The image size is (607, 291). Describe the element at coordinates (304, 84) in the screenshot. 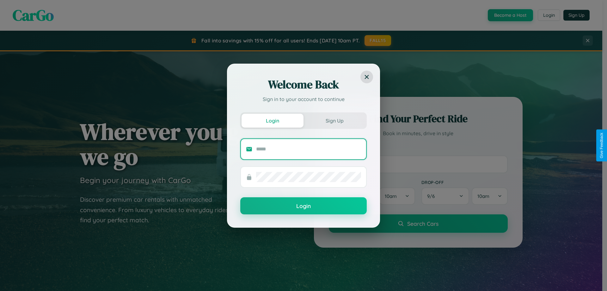

I see `h2: Welcome Back` at that location.